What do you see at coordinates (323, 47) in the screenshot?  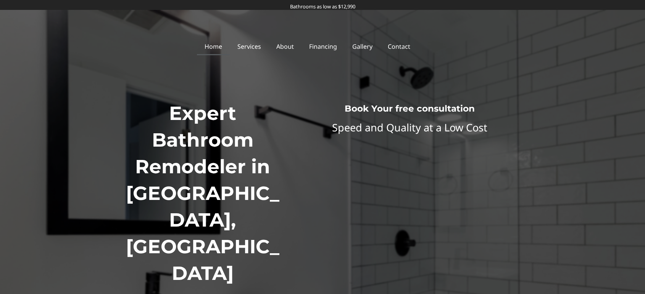 I see `a: Financing` at bounding box center [323, 47].